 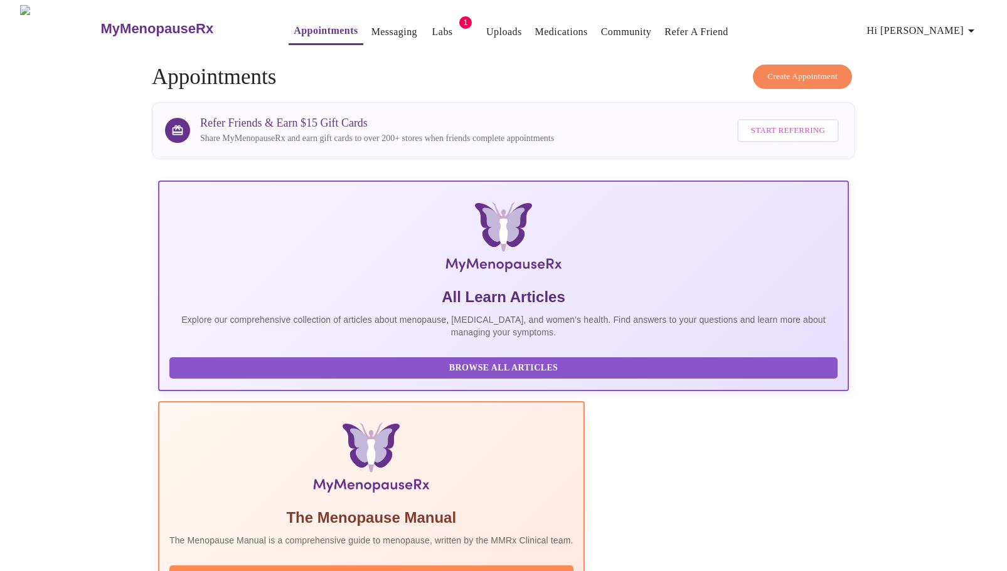 What do you see at coordinates (442, 32) in the screenshot?
I see `button: Labs` at bounding box center [442, 32].